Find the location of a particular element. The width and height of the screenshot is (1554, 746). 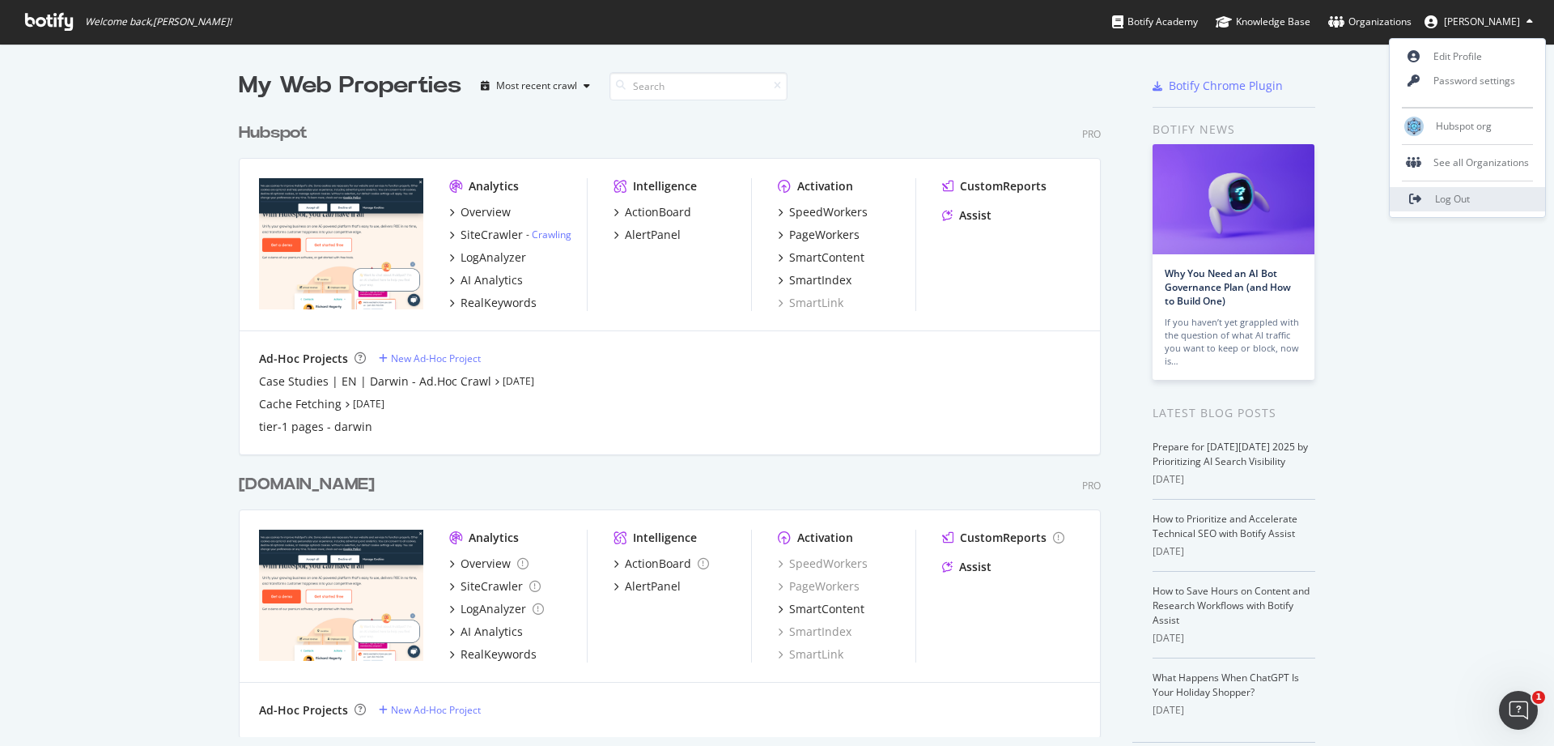

div: If you haven’t yet grappled with the question of what AI traffic you want to keep or block, now is… is located at coordinates (1234, 342).